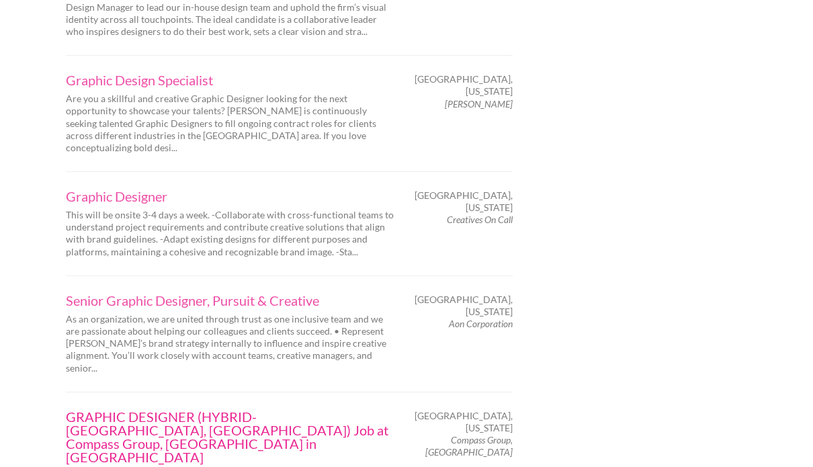 Image resolution: width=813 pixels, height=467 pixels. What do you see at coordinates (230, 123) in the screenshot?
I see `p: Are you a skillful and creative Graphic Designer looking for the next opportunity to showcase you...` at bounding box center [230, 123].